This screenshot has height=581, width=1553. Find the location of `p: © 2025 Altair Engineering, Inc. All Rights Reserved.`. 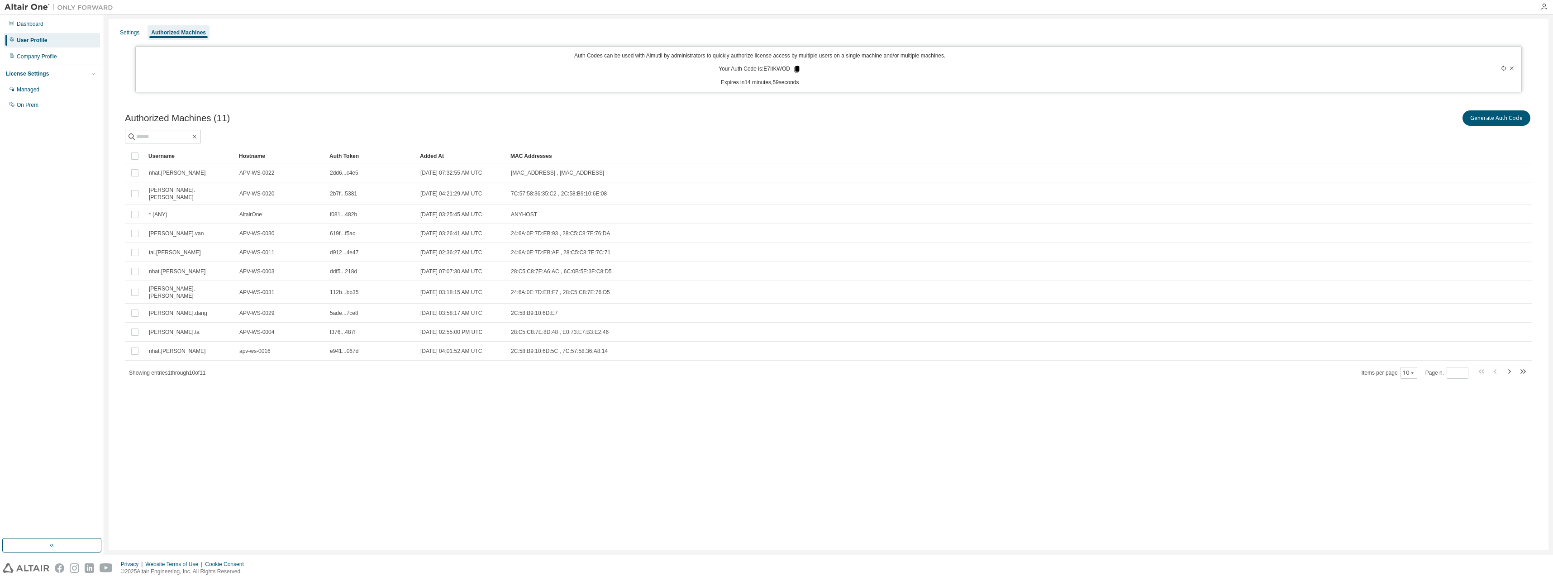

p: © 2025 Altair Engineering, Inc. All Rights Reserved. is located at coordinates (185, 572).